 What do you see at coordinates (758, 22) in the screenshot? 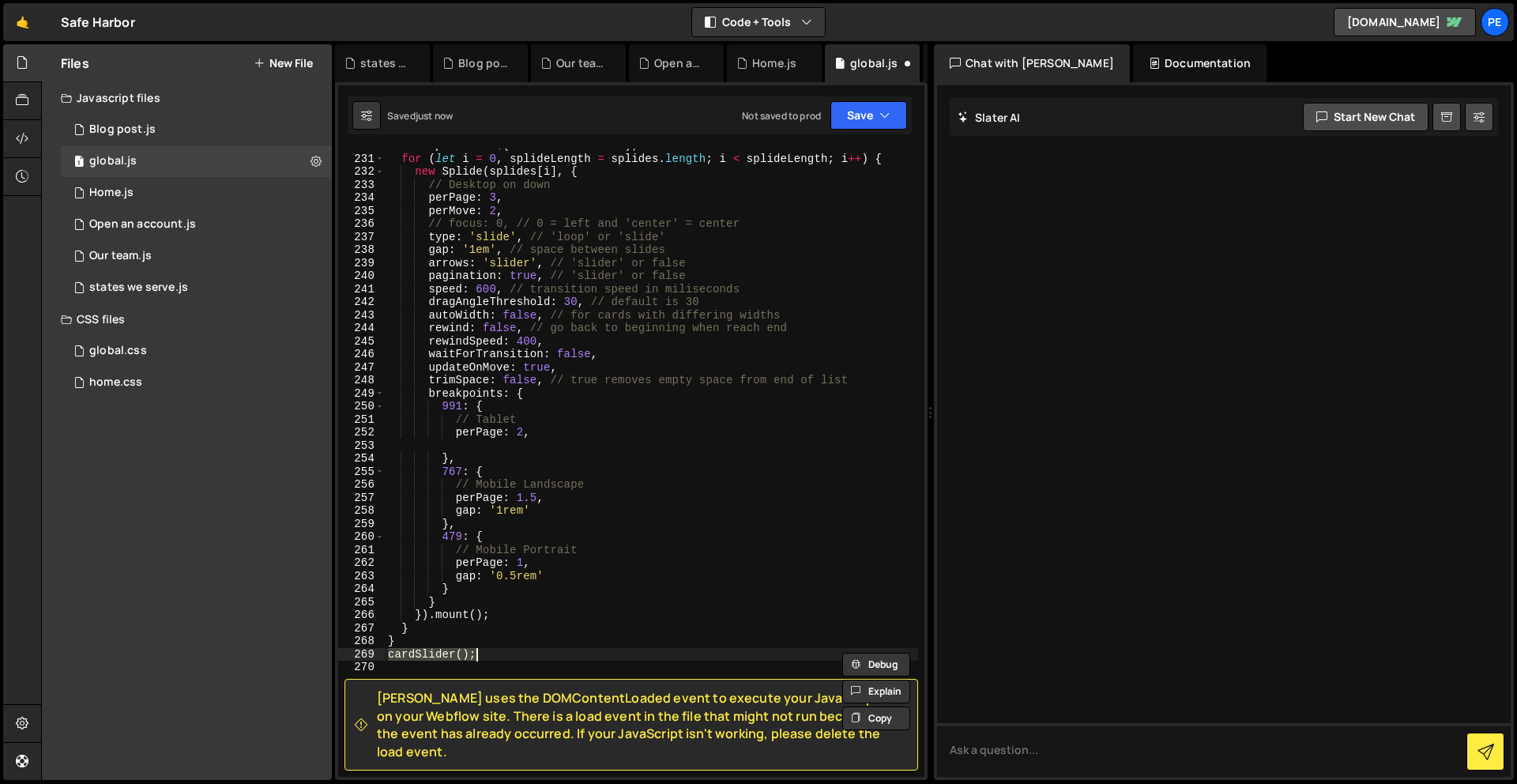
I see `button: Code + Tools` at bounding box center [758, 22].